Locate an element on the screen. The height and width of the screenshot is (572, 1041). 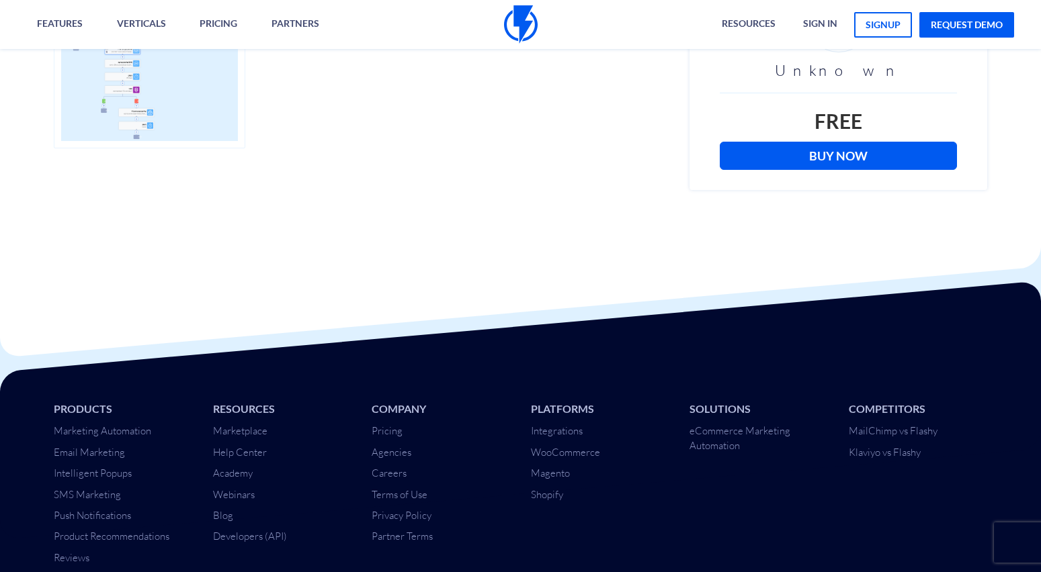
a: Academy is located at coordinates (232, 473).